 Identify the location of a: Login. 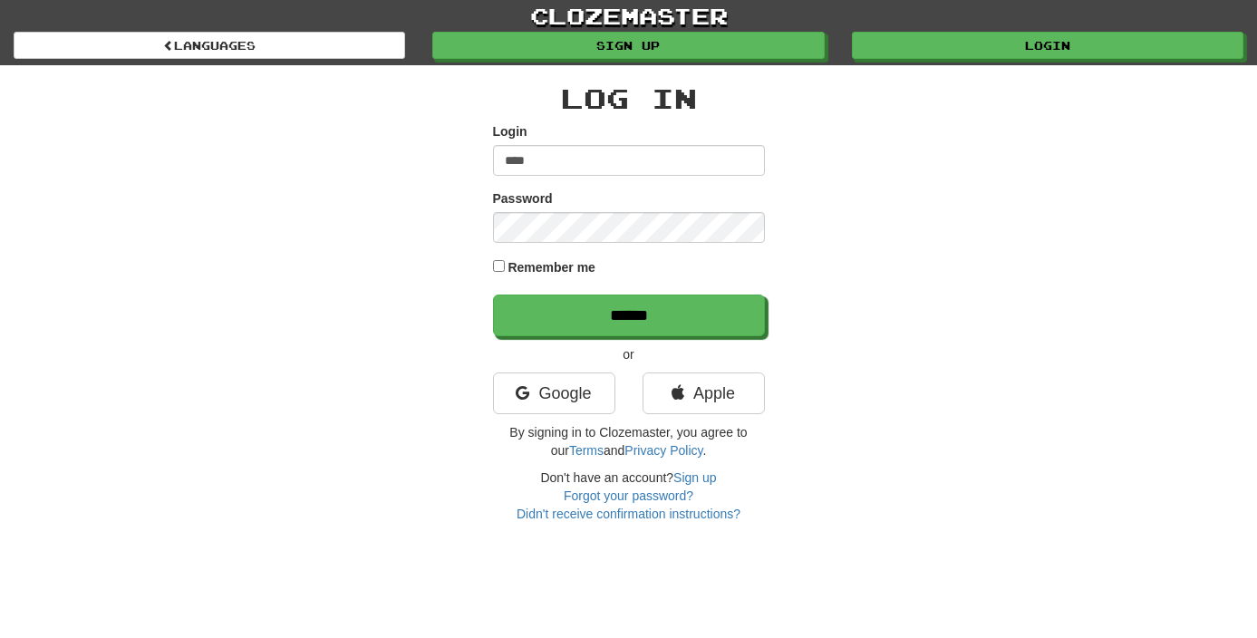
(1048, 45).